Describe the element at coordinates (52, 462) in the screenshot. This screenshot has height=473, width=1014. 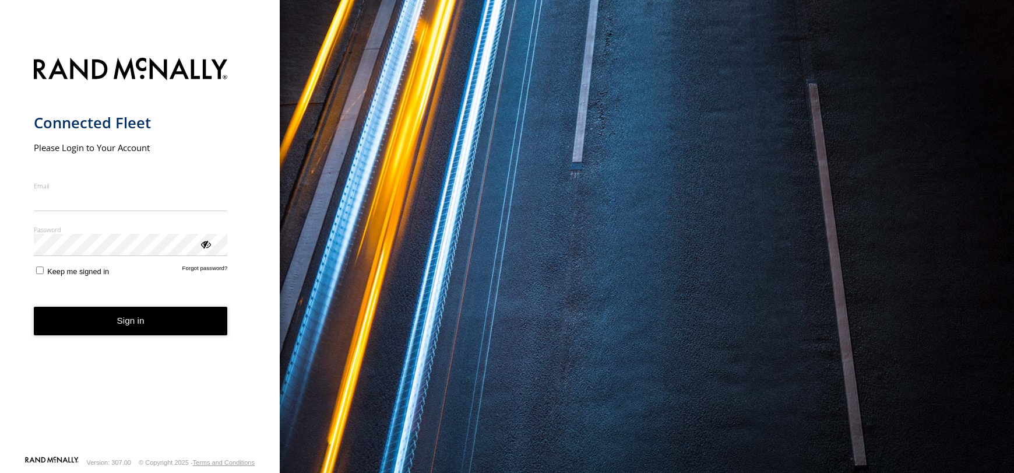
I see `a: Visit our Website` at that location.